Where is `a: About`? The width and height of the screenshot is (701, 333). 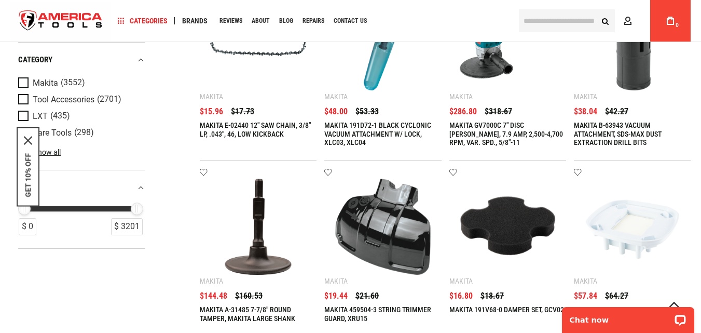
a: About is located at coordinates (261, 21).